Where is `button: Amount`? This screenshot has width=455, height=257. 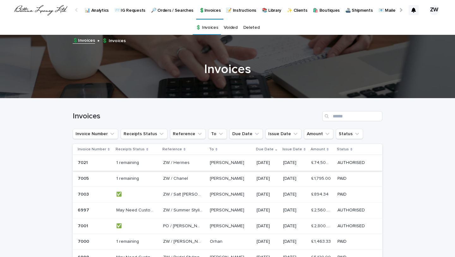
button: Amount is located at coordinates (319, 134).